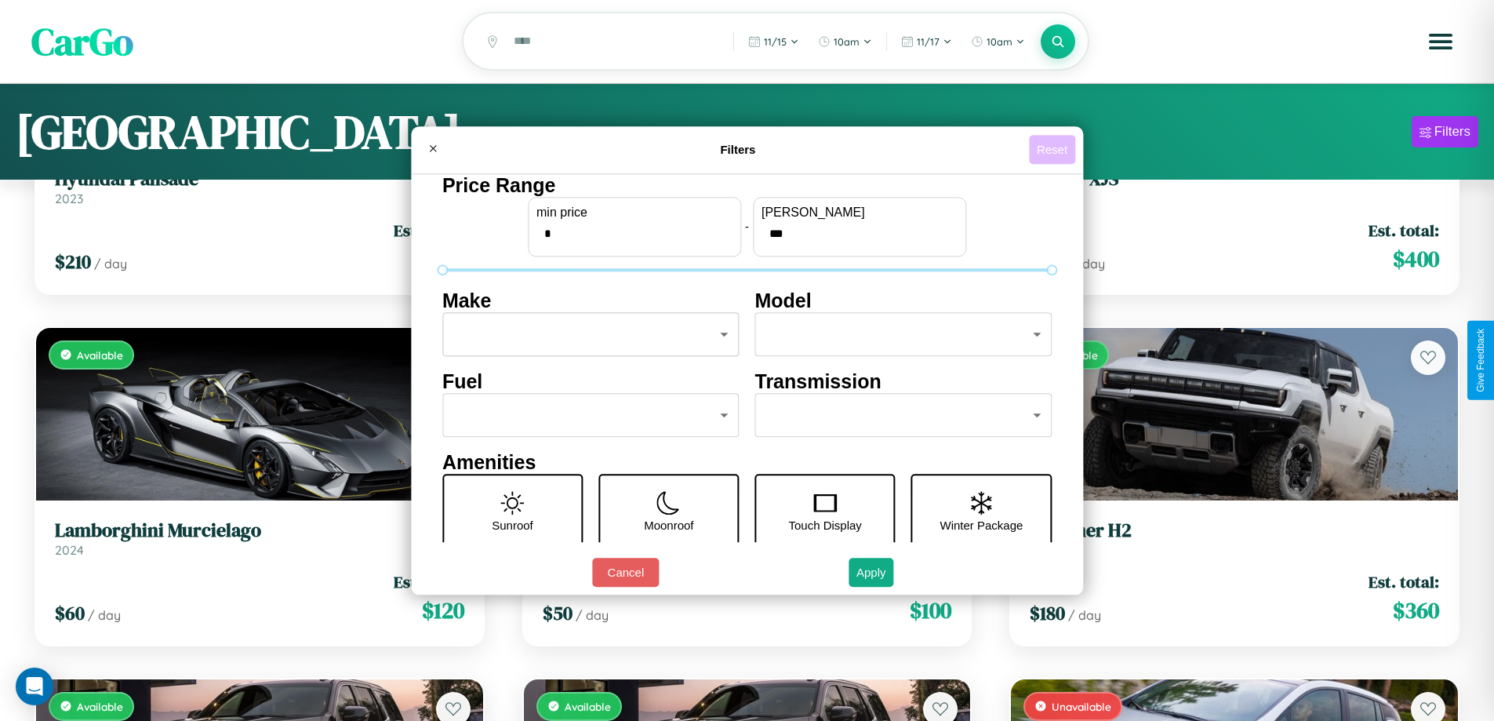  I want to click on h4: Transmission, so click(903, 381).